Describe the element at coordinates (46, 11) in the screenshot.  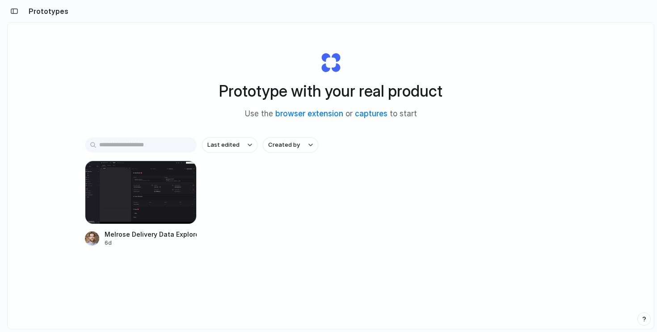
I see `h2: Prototypes` at that location.